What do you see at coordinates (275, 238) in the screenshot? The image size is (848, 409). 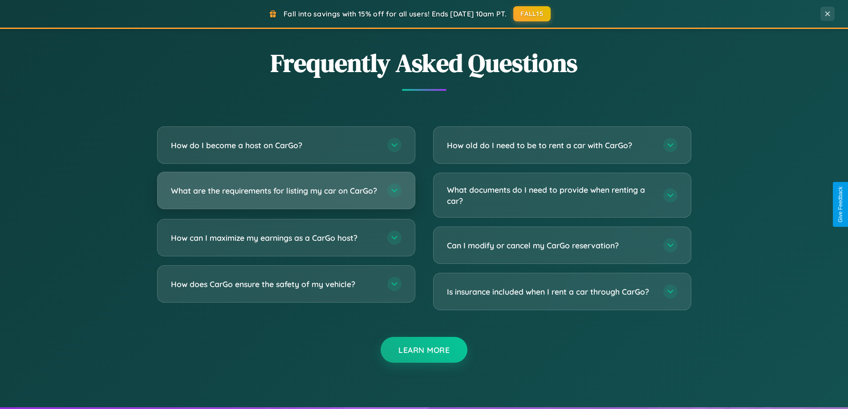 I see `h3: How can I maximize my earnings as a CarGo host?` at bounding box center [275, 238].